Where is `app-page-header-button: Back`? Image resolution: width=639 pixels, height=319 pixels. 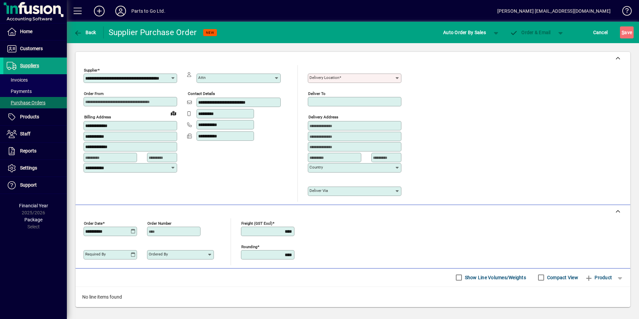
app-page-header-button: Back is located at coordinates (85, 32).